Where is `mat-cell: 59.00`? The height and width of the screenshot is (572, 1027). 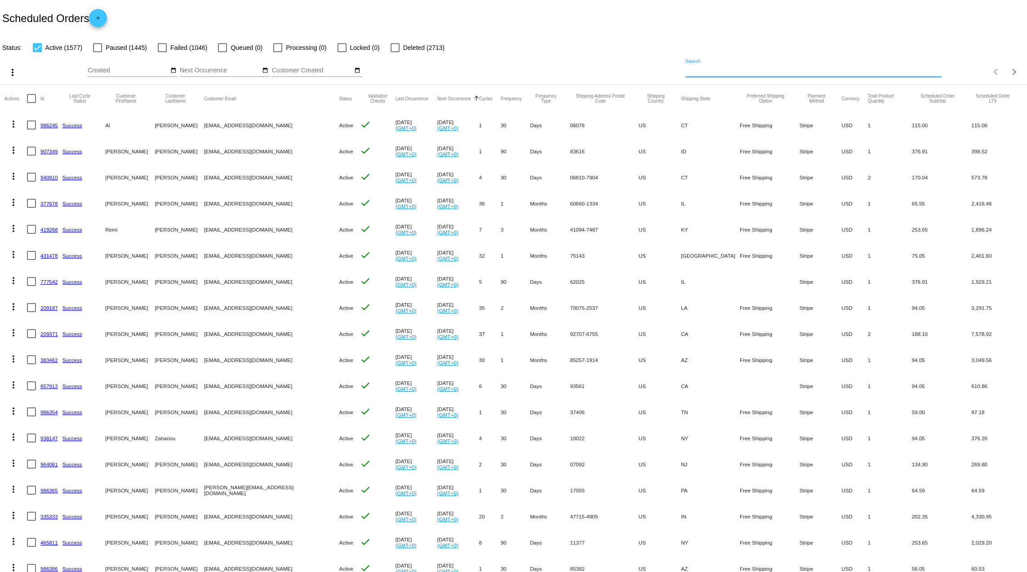 mat-cell: 59.00 is located at coordinates (941, 412).